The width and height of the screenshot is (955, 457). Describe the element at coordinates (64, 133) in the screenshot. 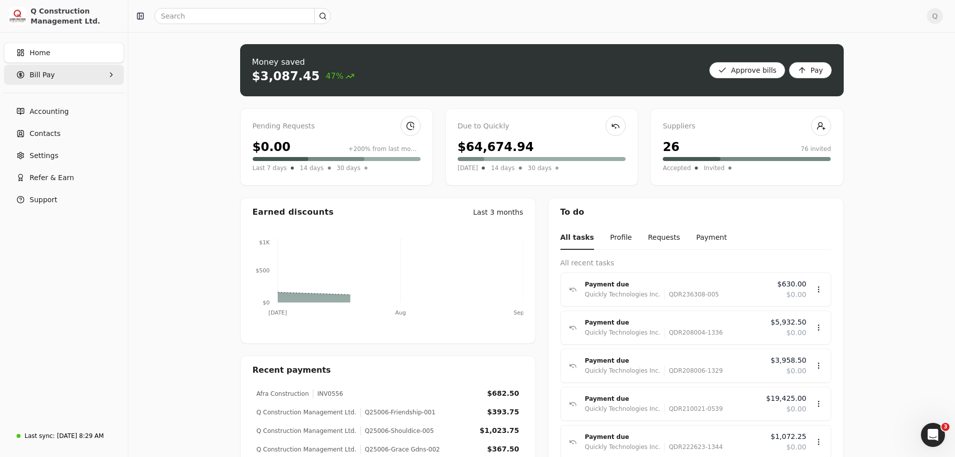

I see `a: Contacts` at that location.